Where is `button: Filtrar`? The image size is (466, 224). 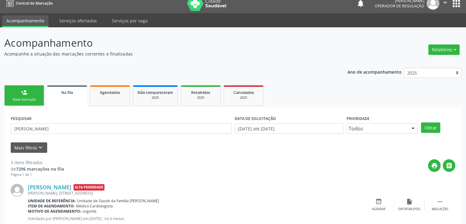 button: Filtrar is located at coordinates (431, 128).